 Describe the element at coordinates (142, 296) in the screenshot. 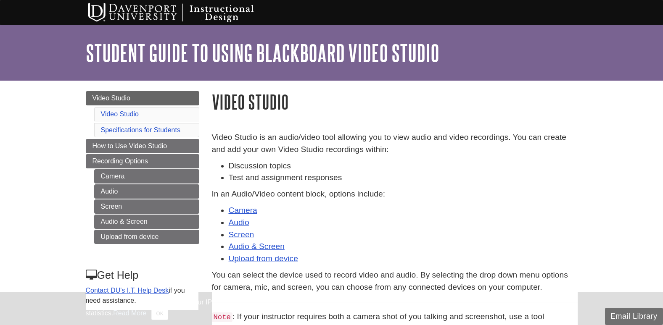

I see `p: if you need assistance.` at that location.